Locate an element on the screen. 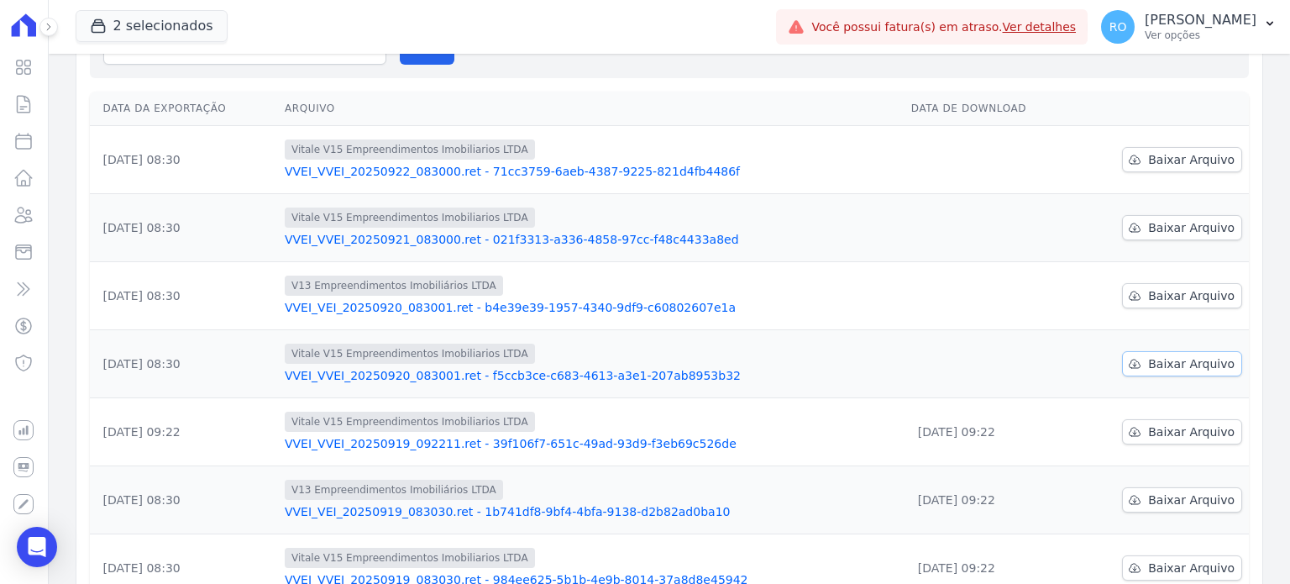  th: Arquivo is located at coordinates (591, 108).